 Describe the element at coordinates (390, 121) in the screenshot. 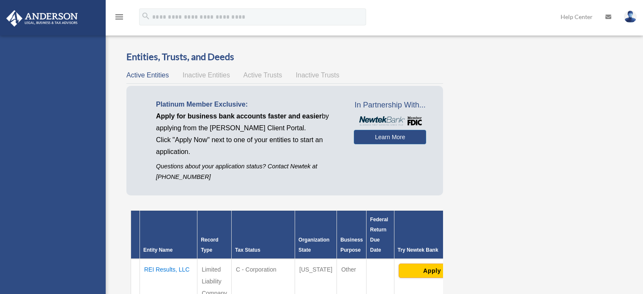

I see `img: NewtekBankLogoSM.png` at that location.